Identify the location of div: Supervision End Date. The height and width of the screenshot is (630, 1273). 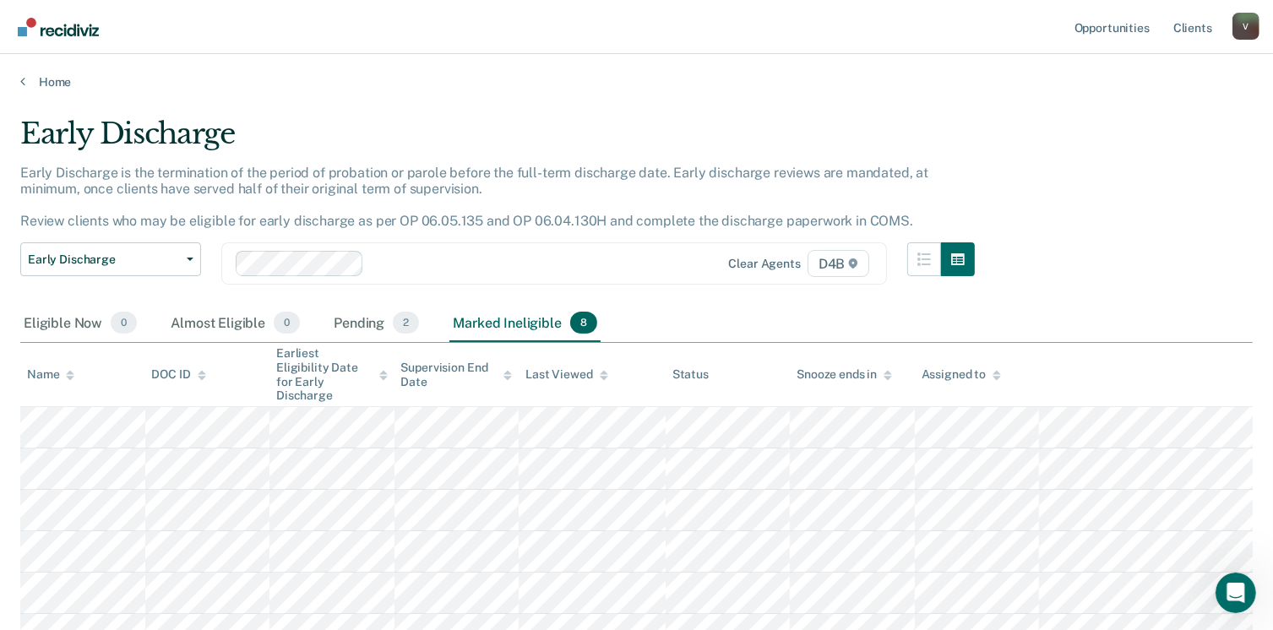
(457, 375).